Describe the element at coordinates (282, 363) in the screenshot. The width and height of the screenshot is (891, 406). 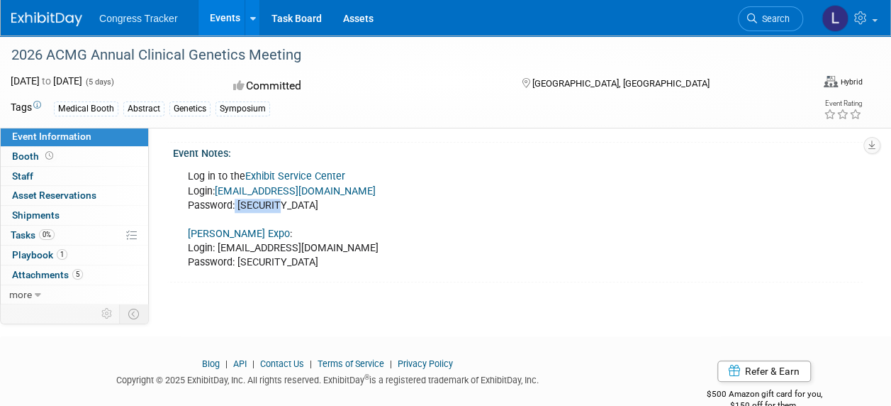
I see `a: Contact Us` at that location.